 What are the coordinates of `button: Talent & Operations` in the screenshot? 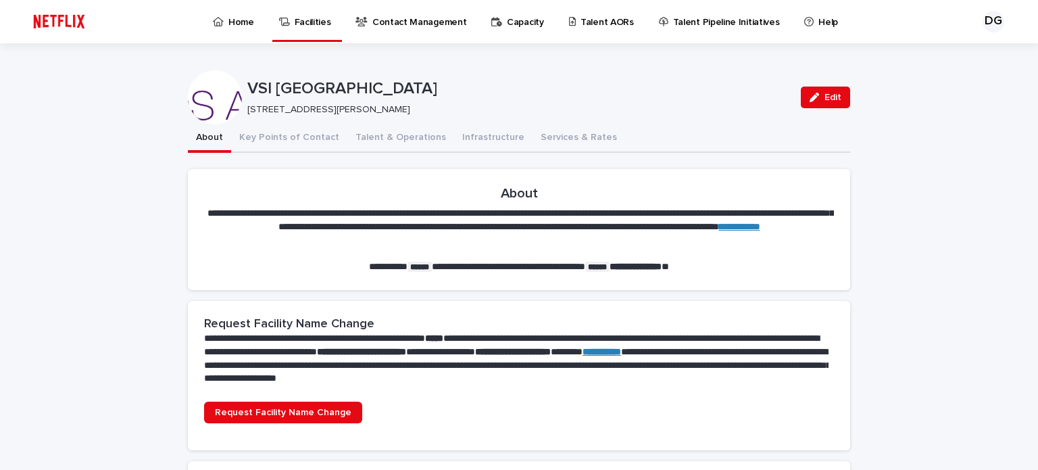 It's located at (401, 138).